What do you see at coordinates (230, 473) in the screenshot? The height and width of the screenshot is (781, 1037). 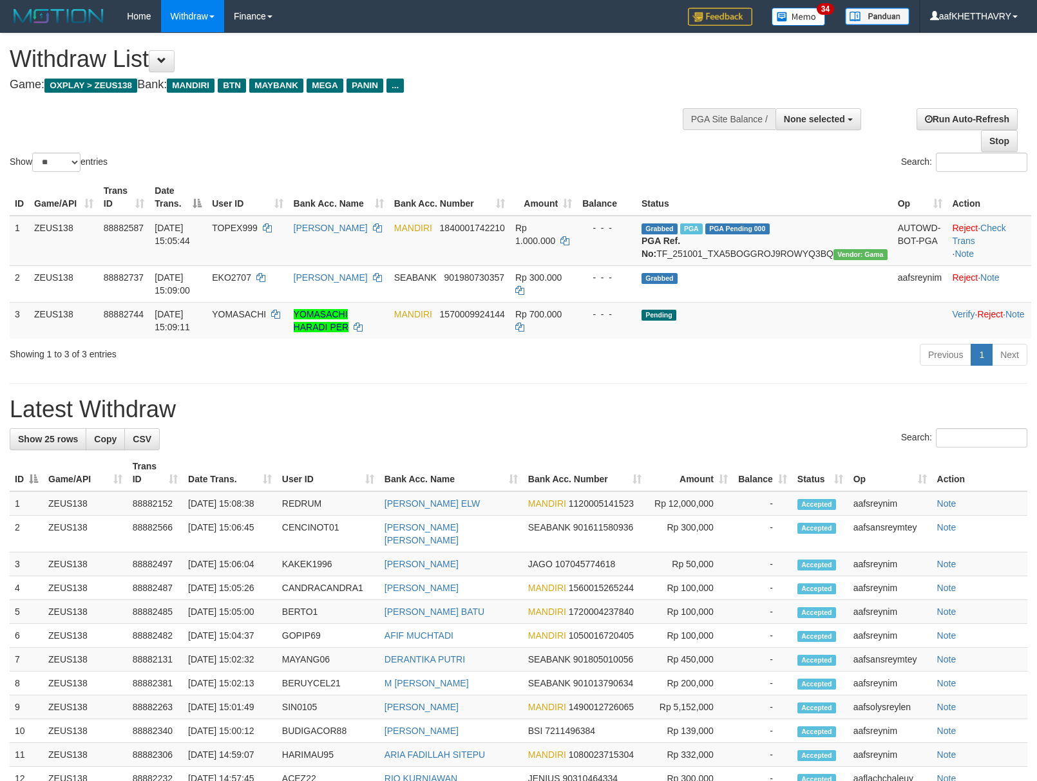 I see `th: Date Trans.: activate to sort column ascending` at bounding box center [230, 473].